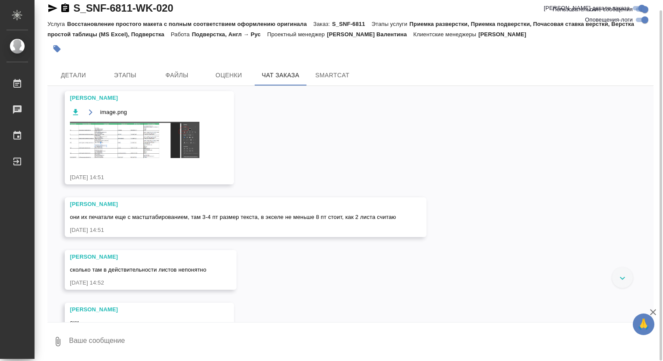 This screenshot has width=663, height=361. Describe the element at coordinates (190, 24) in the screenshot. I see `p: Восстановление простого макета с полным соответствием оформлению оригинала` at that location.